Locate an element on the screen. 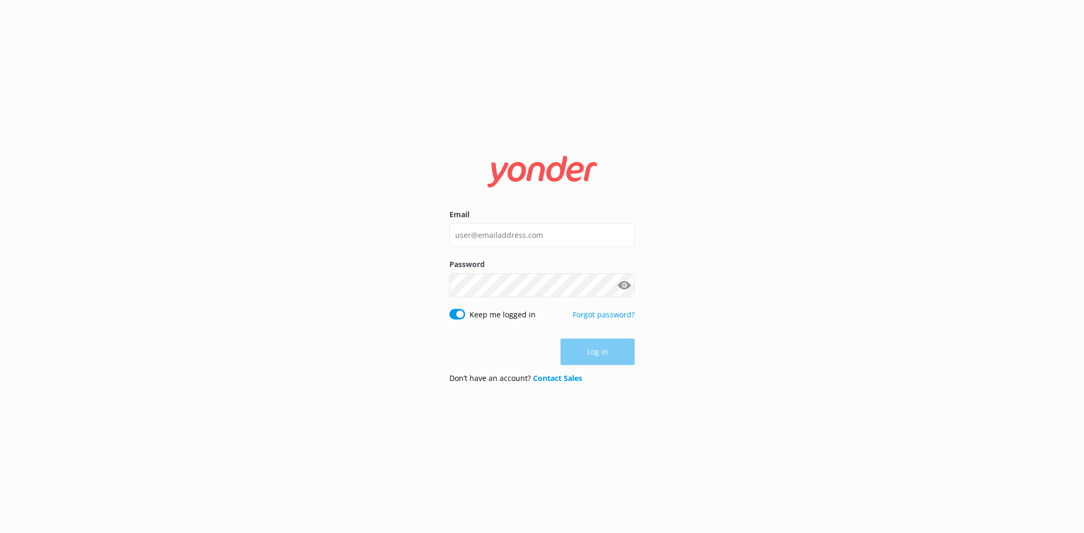 This screenshot has height=533, width=1084. p: Don’t have an account? is located at coordinates (516, 378).